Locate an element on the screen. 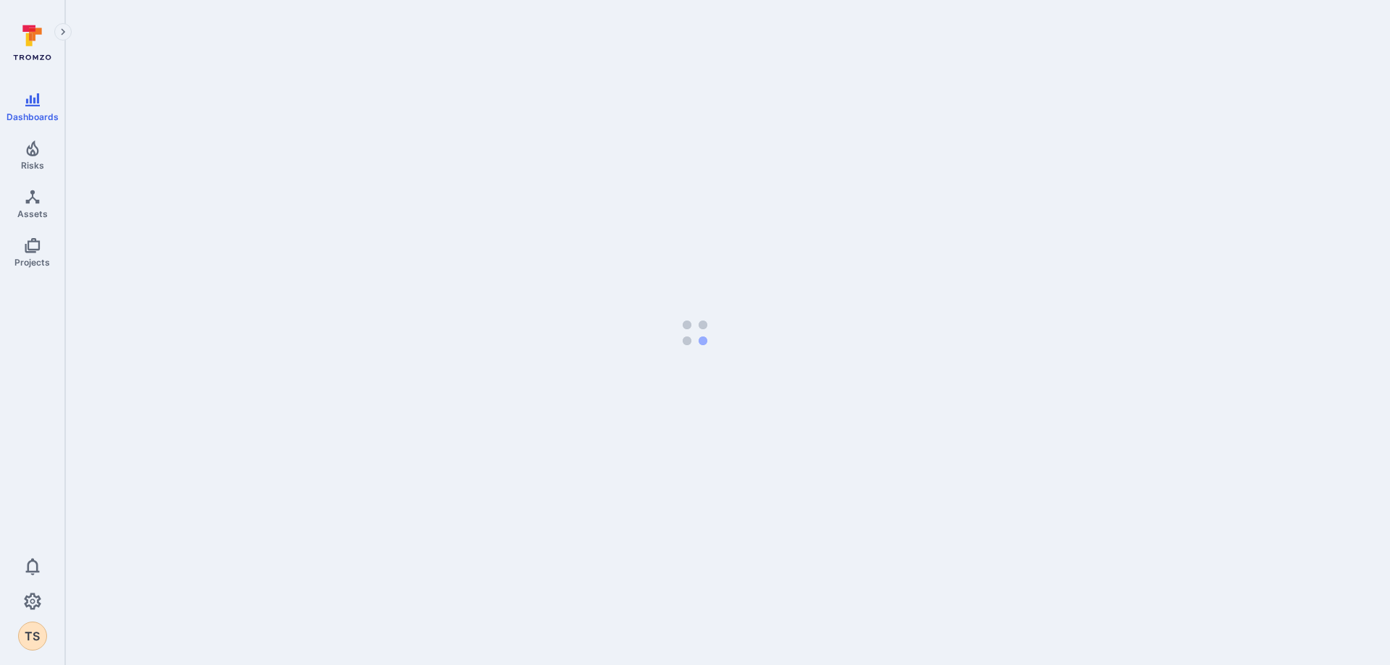 The image size is (1390, 665). button: TS is located at coordinates (33, 636).